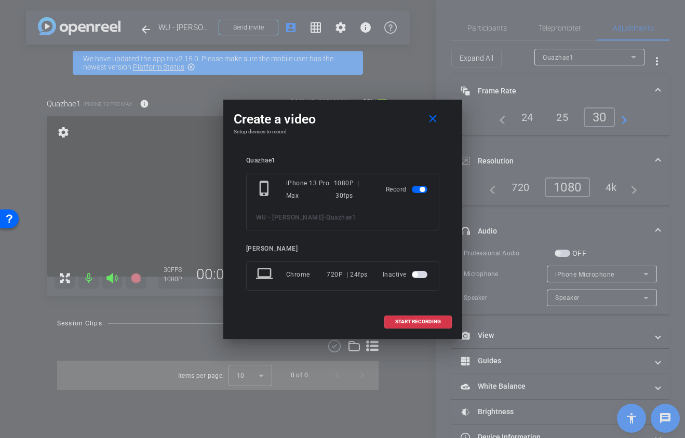  What do you see at coordinates (433, 119) in the screenshot?
I see `mat-icon: close` at bounding box center [433, 119].